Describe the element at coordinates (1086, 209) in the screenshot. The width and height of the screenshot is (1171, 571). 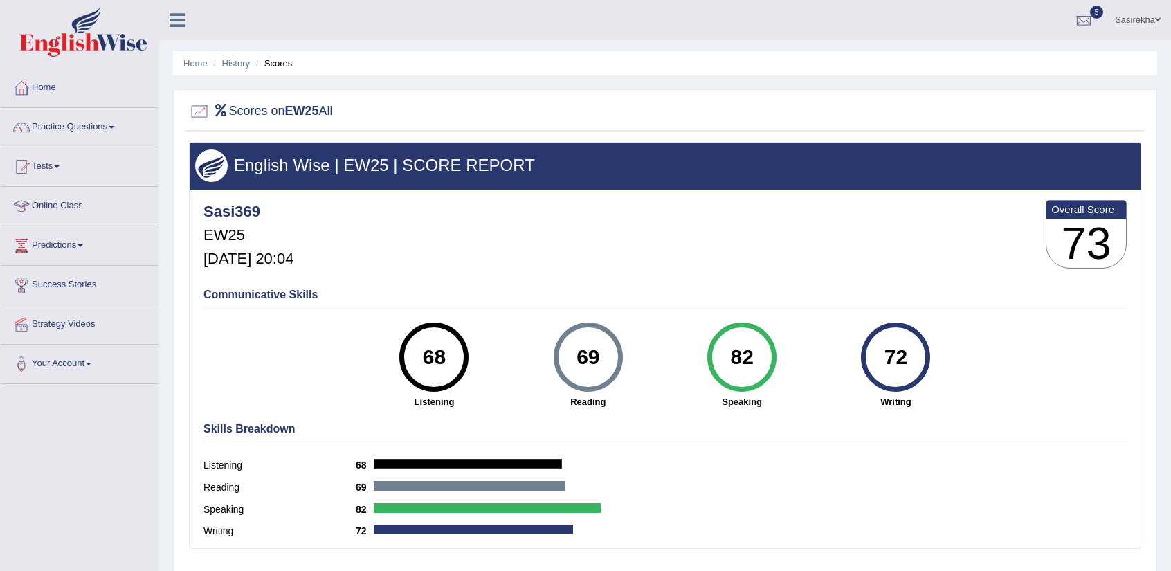
I see `b: Overall Score` at that location.